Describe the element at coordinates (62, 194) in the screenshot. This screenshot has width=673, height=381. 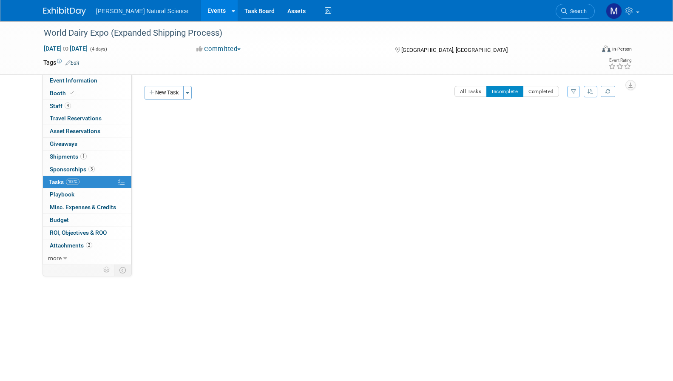
I see `span: Playbook` at that location.